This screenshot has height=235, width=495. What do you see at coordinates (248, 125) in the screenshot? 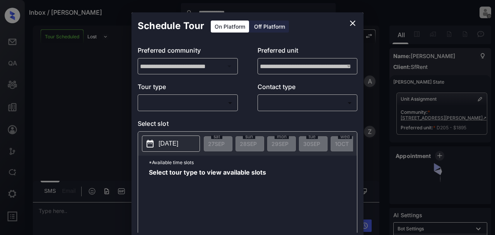
I see `p: Select slot` at bounding box center [248, 125].